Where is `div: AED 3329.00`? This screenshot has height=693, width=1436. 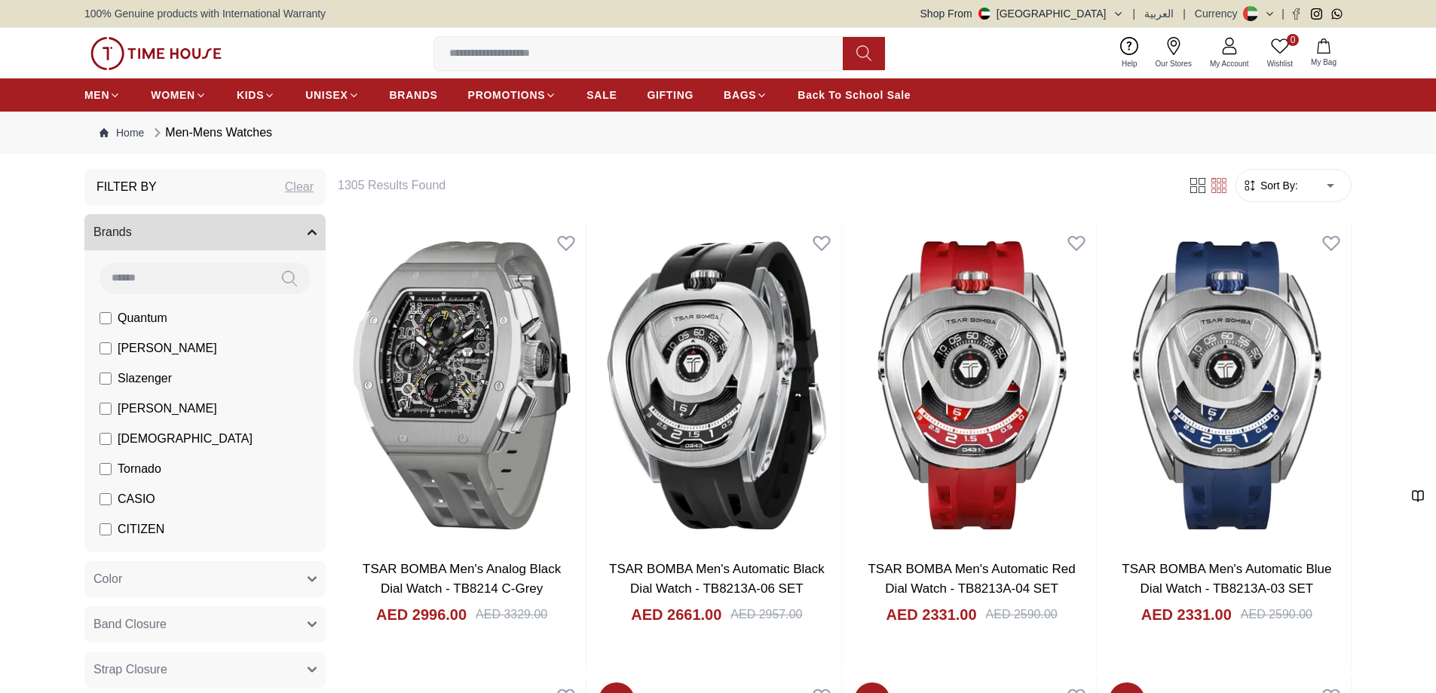 div: AED 3329.00 is located at coordinates (511, 614).